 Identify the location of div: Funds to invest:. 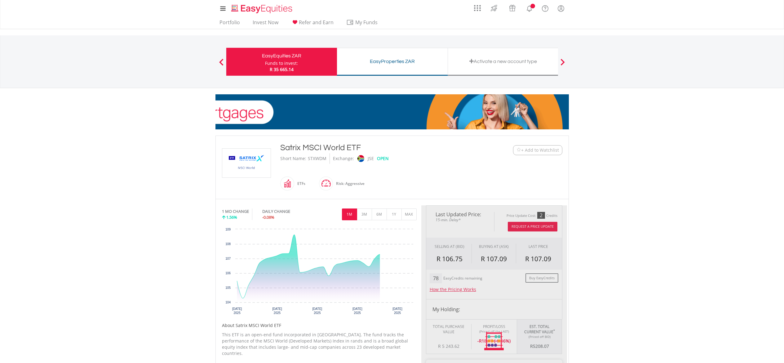
(281, 63).